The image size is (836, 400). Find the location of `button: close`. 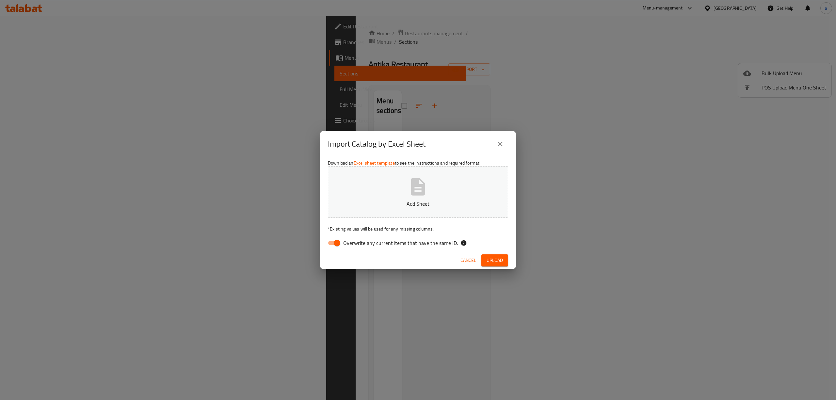

button: close is located at coordinates (500, 144).